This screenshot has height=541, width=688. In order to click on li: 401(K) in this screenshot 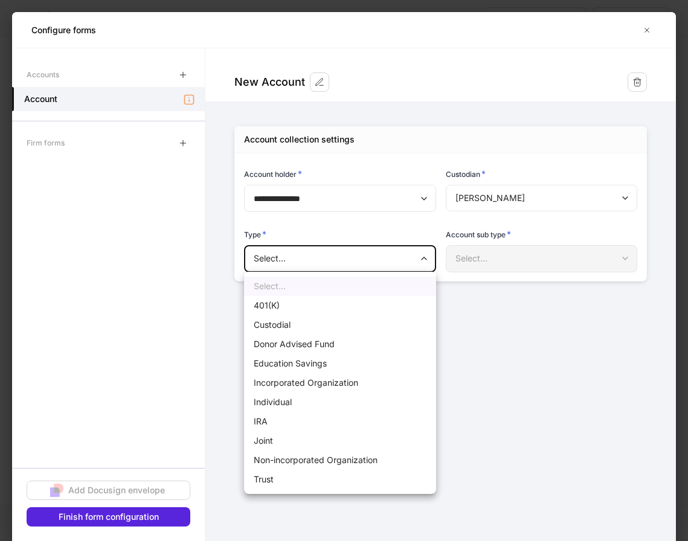, I will do `click(340, 306)`.